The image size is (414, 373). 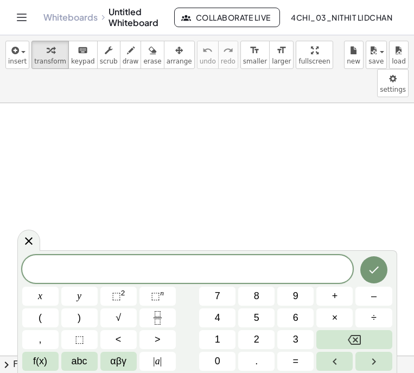 I want to click on button: Fraction, so click(x=157, y=317).